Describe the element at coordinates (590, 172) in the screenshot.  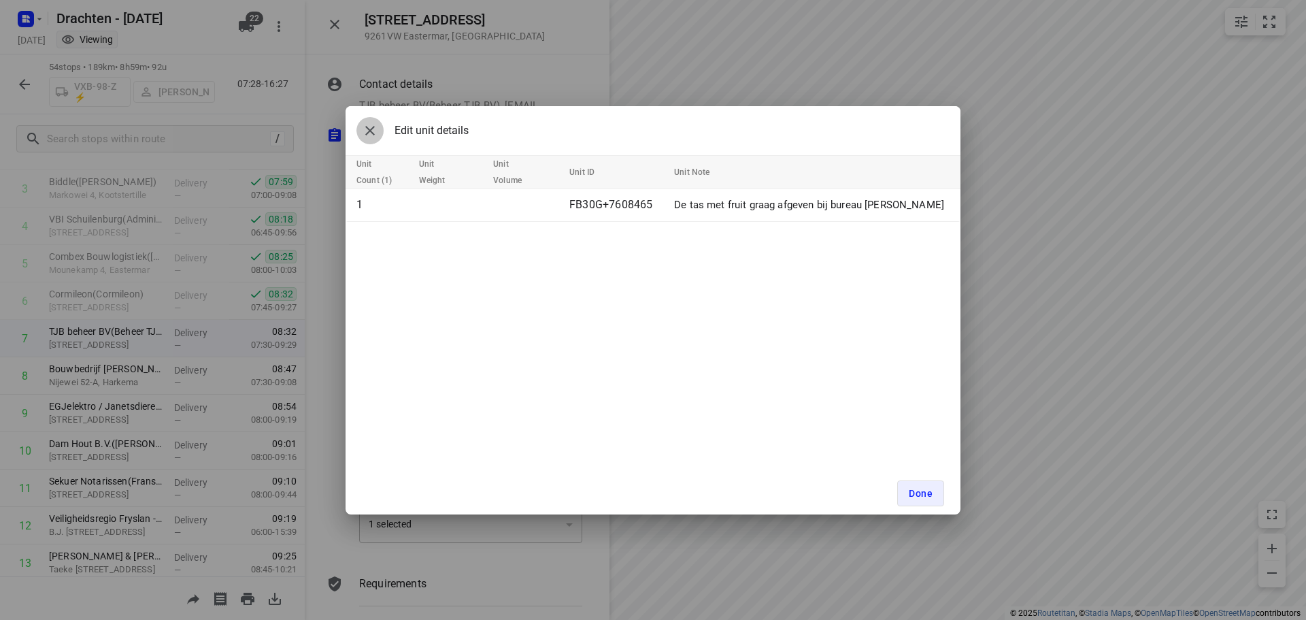
I see `span: Unit ID` at that location.